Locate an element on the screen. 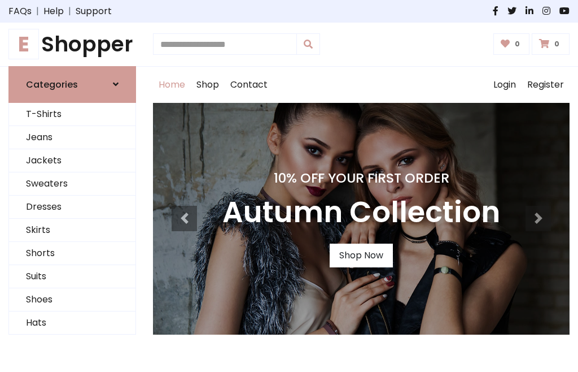 This screenshot has width=578, height=372. a: Hats is located at coordinates (72, 322).